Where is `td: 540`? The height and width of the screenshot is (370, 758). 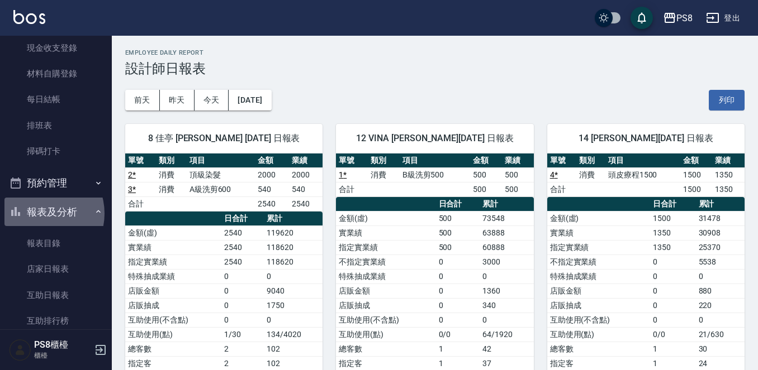 td: 540 is located at coordinates (272, 189).